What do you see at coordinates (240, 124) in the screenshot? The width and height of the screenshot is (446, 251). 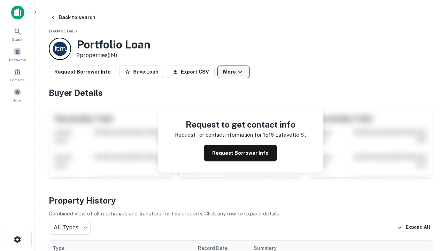 I see `h4: Request to get contact info` at bounding box center [240, 124].